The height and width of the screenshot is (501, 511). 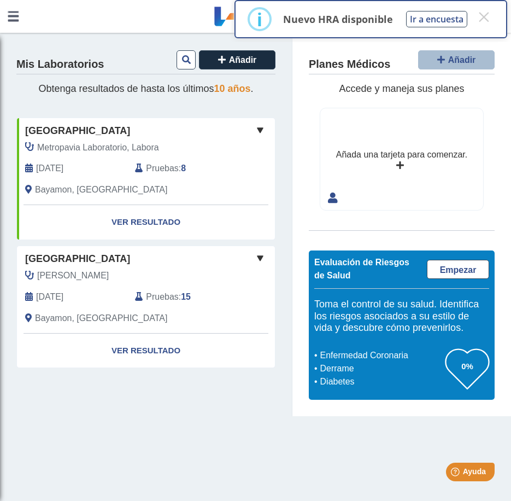 I want to click on li: Enfermedad Coronaria, so click(x=381, y=356).